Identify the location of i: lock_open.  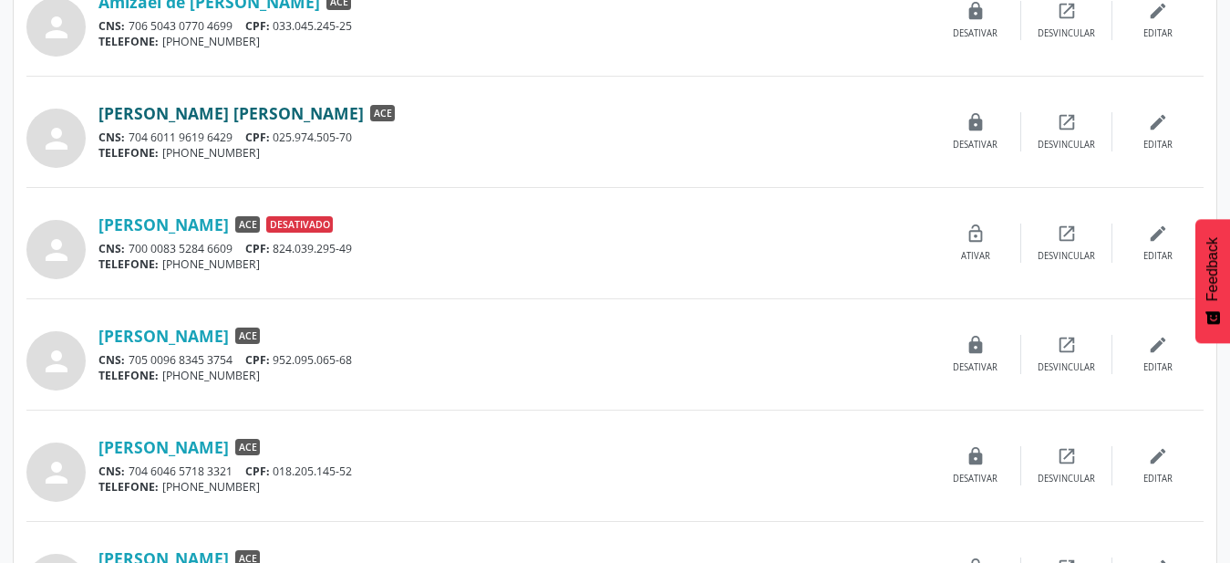
(976, 233).